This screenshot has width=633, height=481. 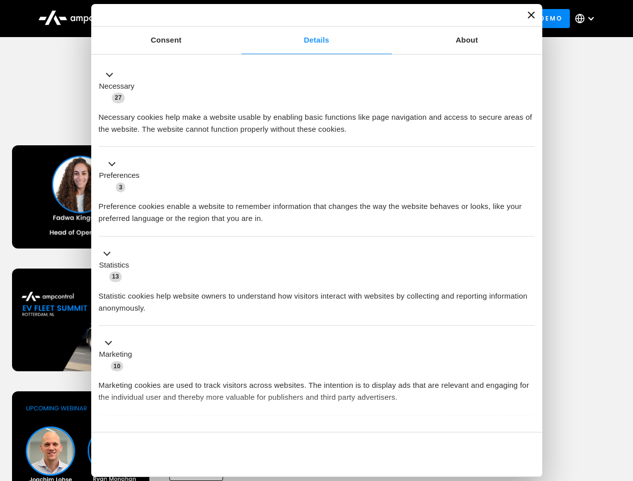 I want to click on div: Necessary cookies help make a website usable by enabling basic functions like page navigation and..., so click(x=317, y=119).